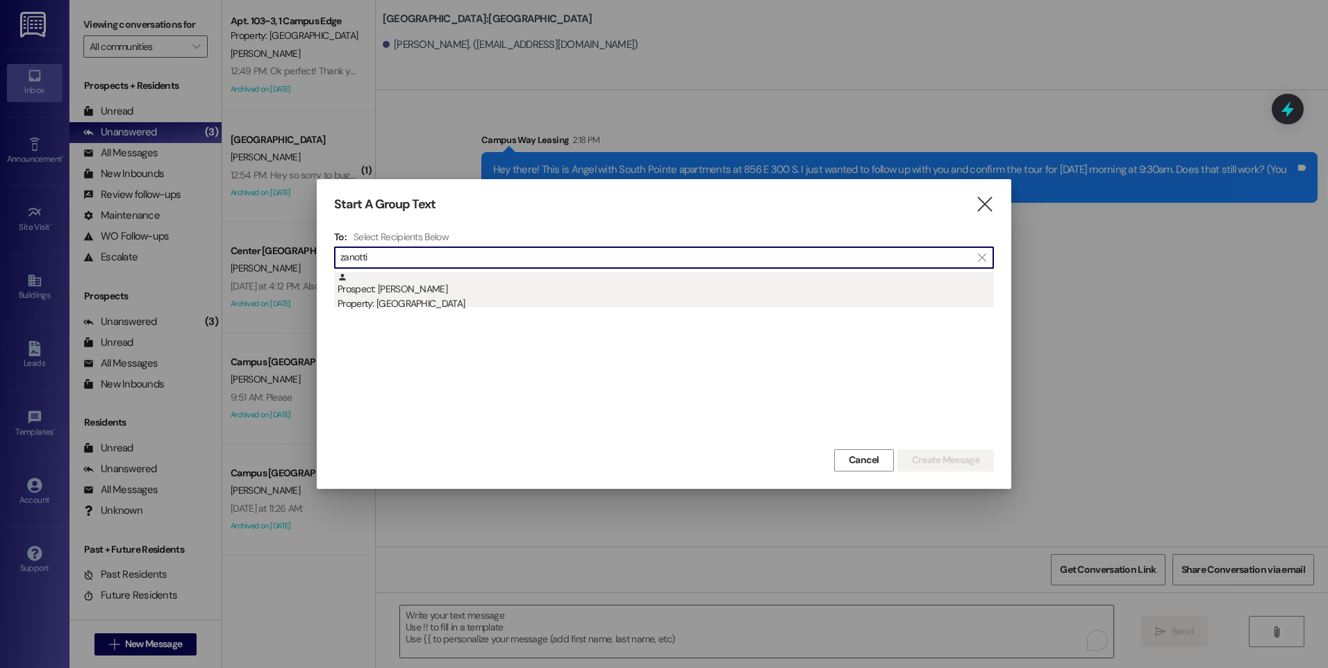  I want to click on h4: Select Recipients Below, so click(401, 237).